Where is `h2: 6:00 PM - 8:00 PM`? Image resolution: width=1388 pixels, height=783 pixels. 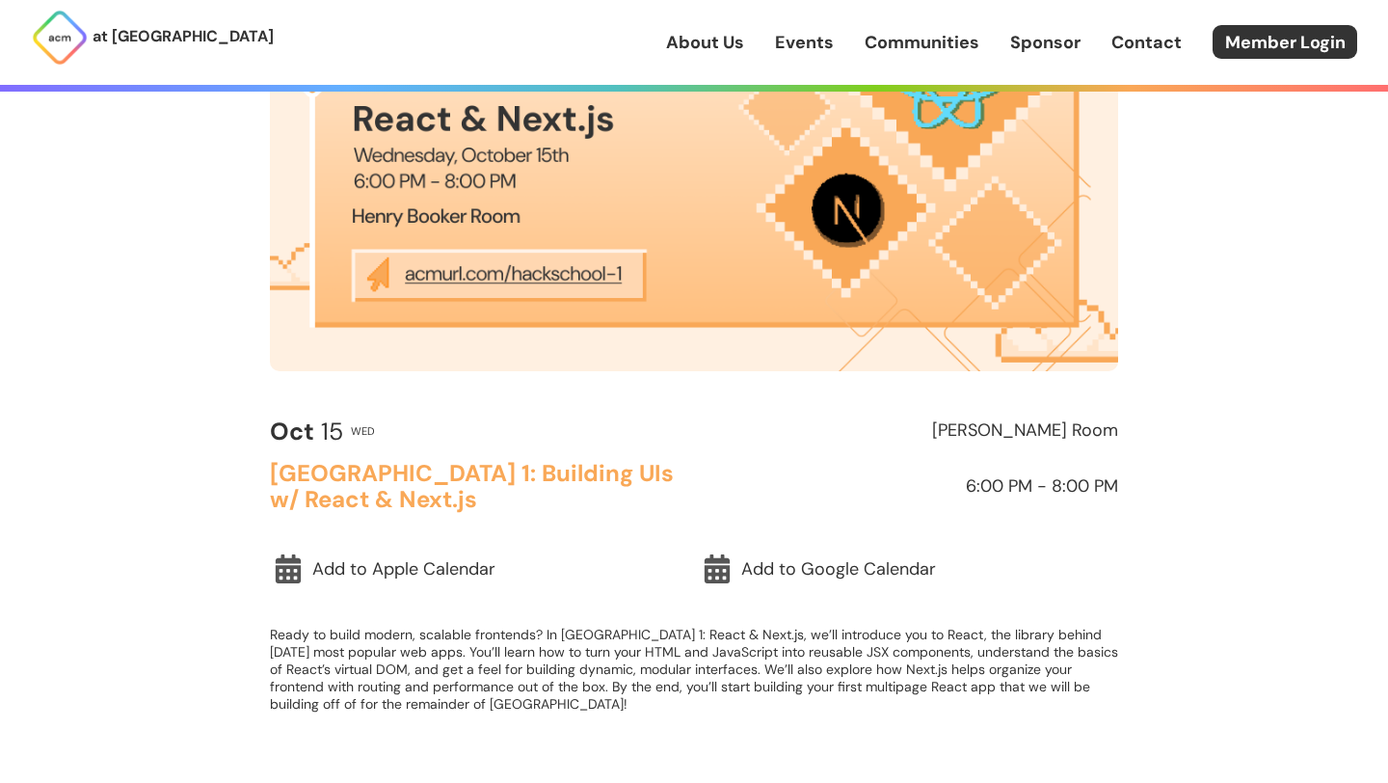 h2: 6:00 PM - 8:00 PM is located at coordinates (910, 487).